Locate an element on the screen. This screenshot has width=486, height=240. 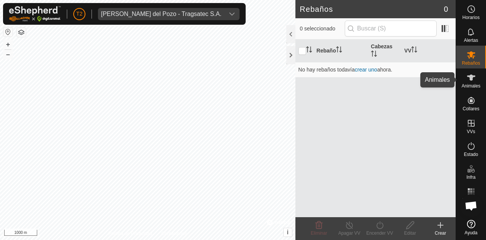
span: VVs is located at coordinates (471, 131).